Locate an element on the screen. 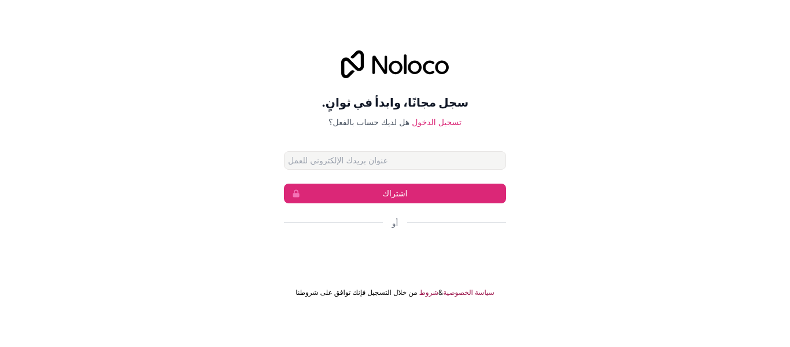 This screenshot has width=790, height=347. font: اشتراك is located at coordinates (395, 193).